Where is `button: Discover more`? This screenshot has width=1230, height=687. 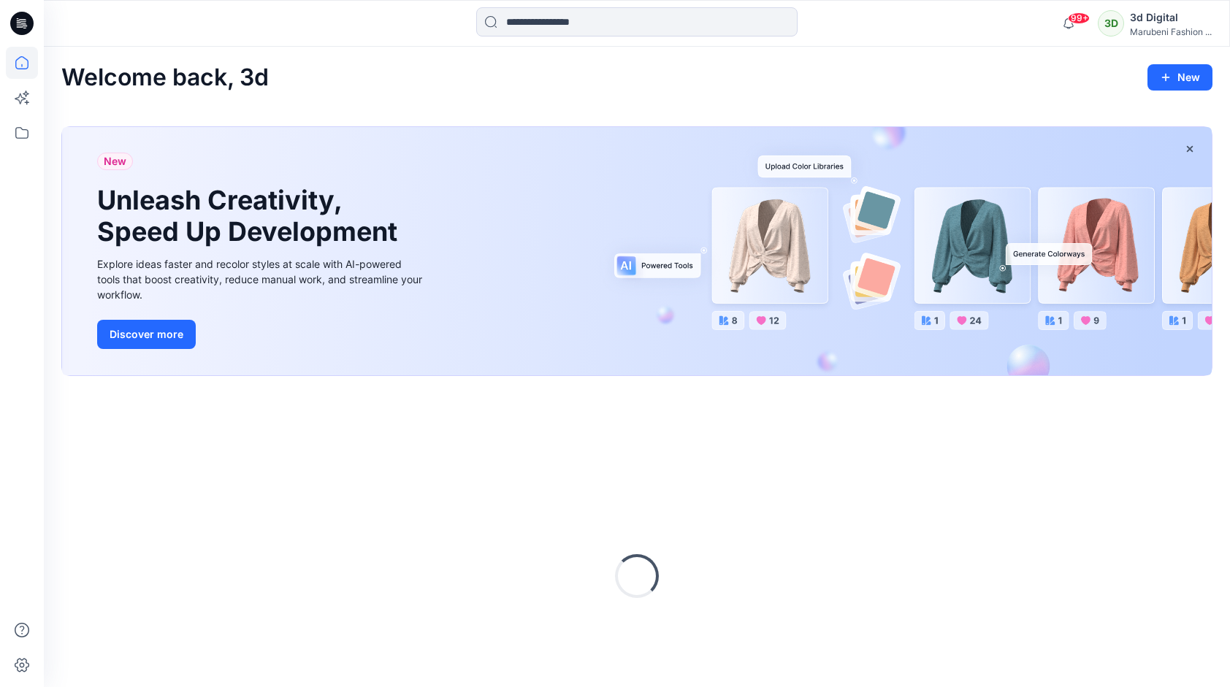 button: Discover more is located at coordinates (146, 335).